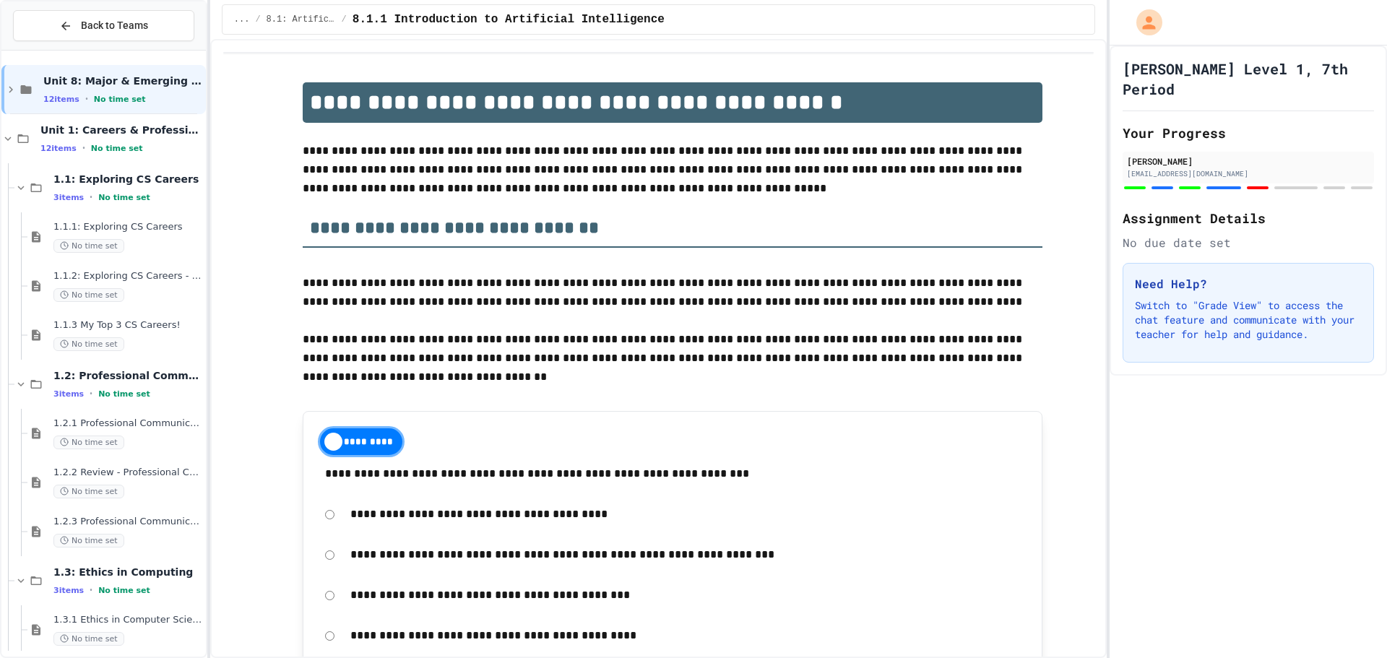  I want to click on h2: Assignment Details, so click(1249, 218).